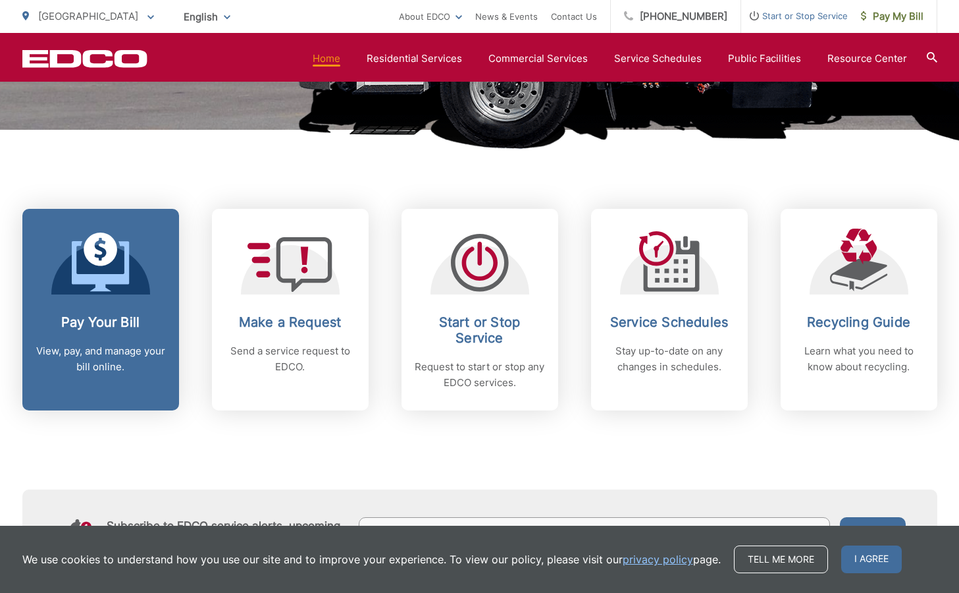  I want to click on h2: Start or Stop Service, so click(480, 330).